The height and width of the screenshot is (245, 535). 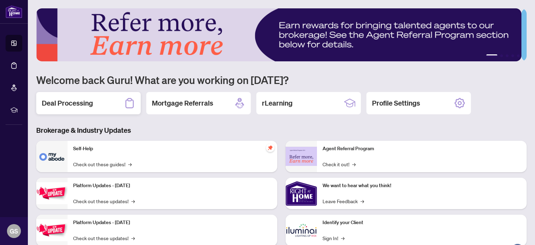 What do you see at coordinates (279, 35) in the screenshot?
I see `img: Slide 0` at bounding box center [279, 35].